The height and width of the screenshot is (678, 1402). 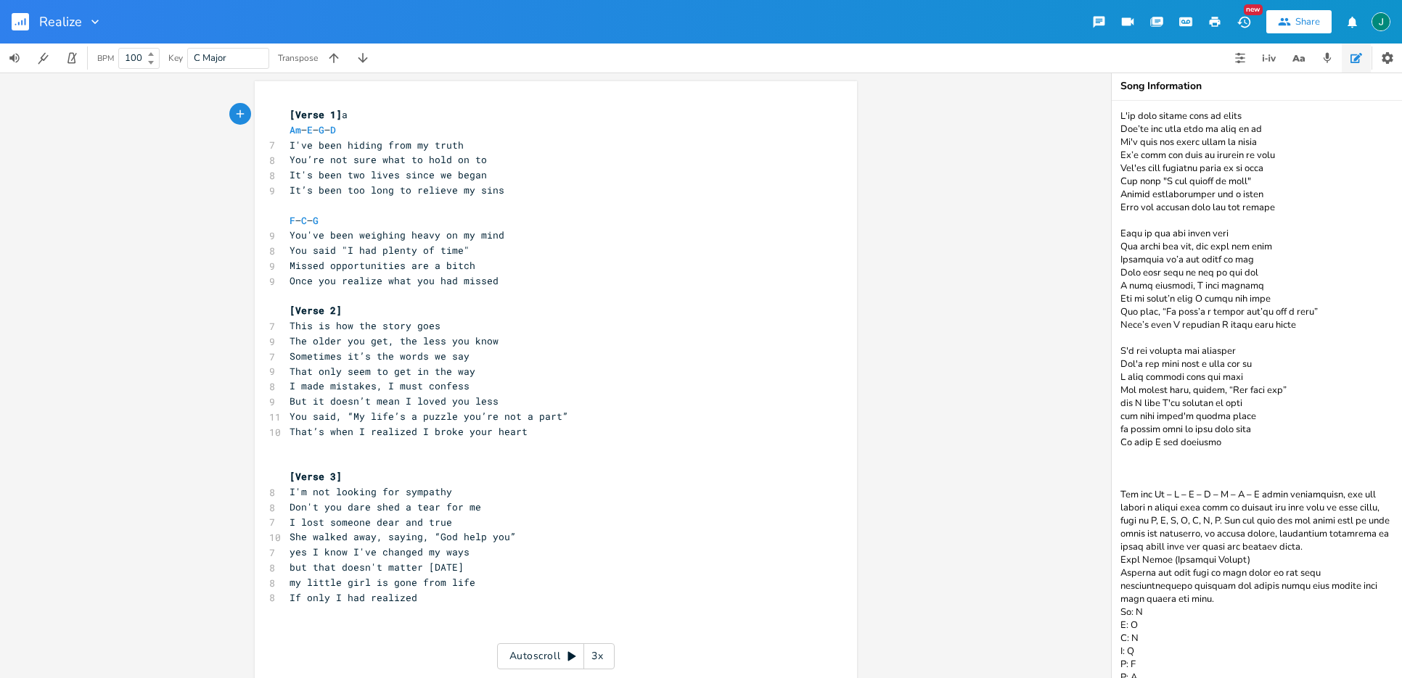 I want to click on span: C, so click(x=304, y=221).